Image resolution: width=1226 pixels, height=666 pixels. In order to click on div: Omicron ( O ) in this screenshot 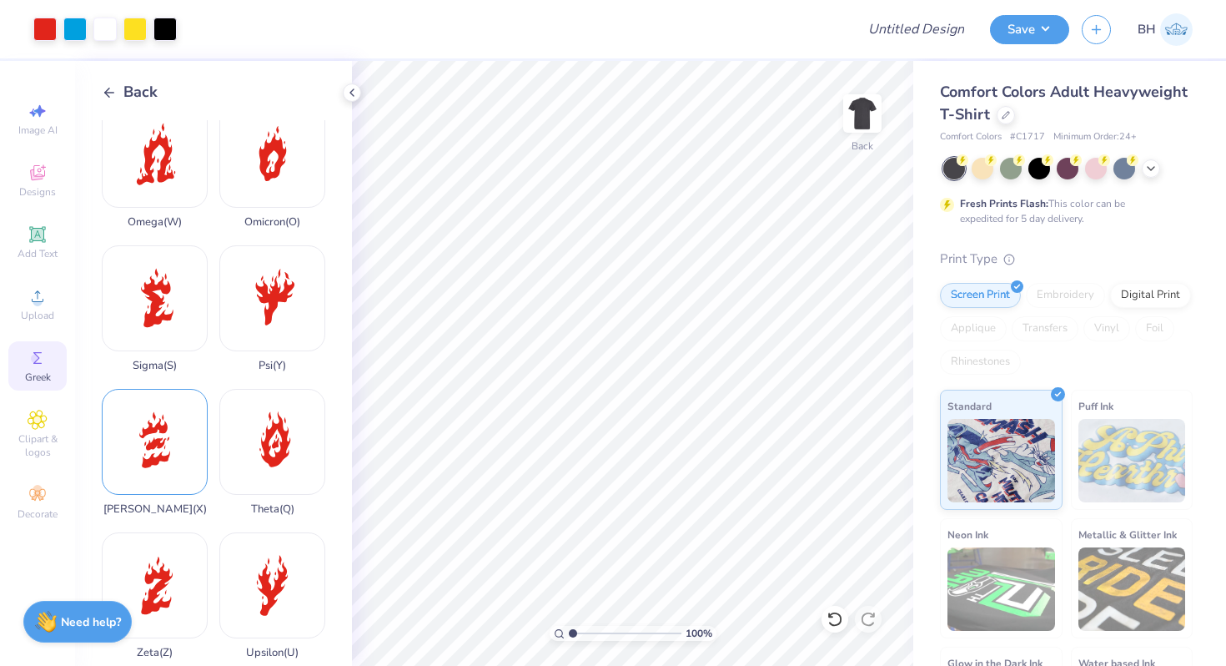, I will do `click(272, 222)`.